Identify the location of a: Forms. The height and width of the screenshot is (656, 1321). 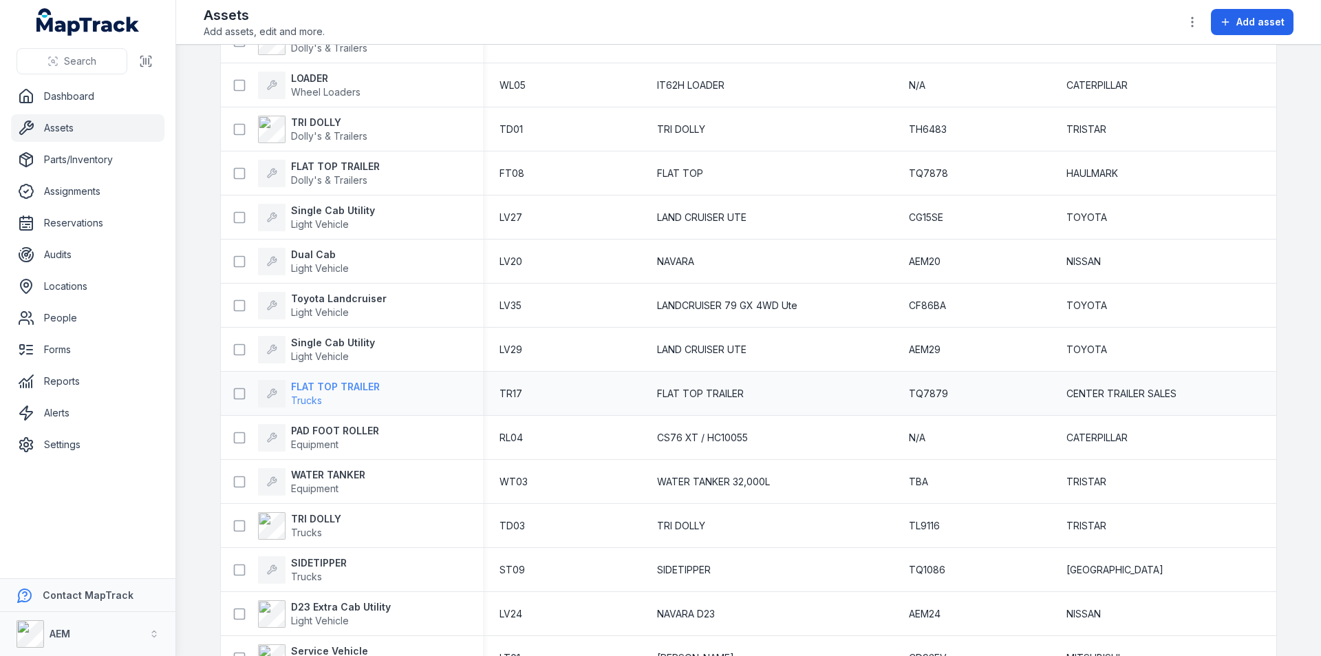
(87, 349).